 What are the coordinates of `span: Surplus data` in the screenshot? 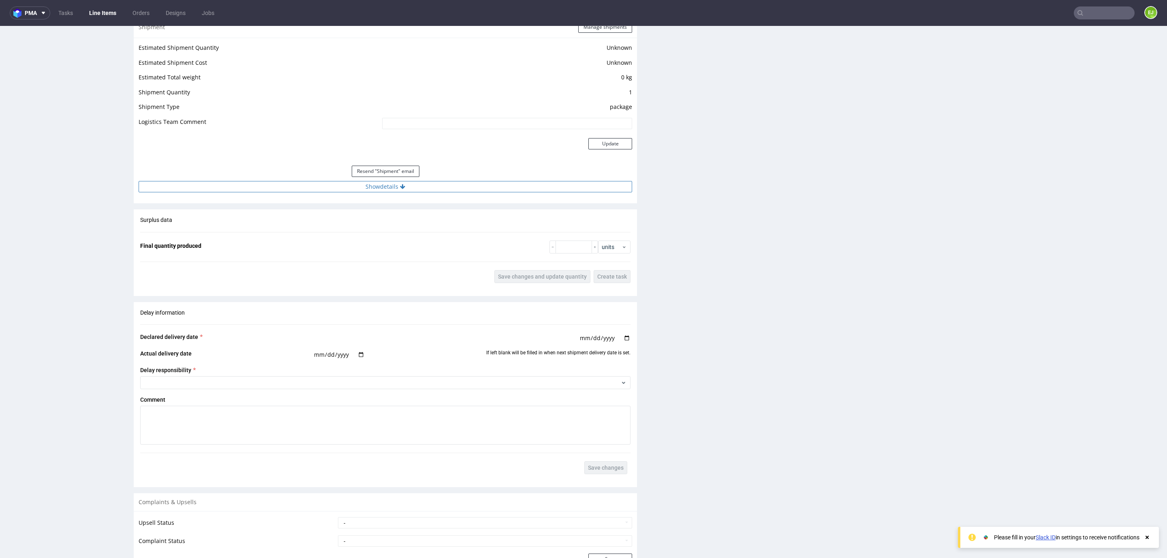 It's located at (156, 194).